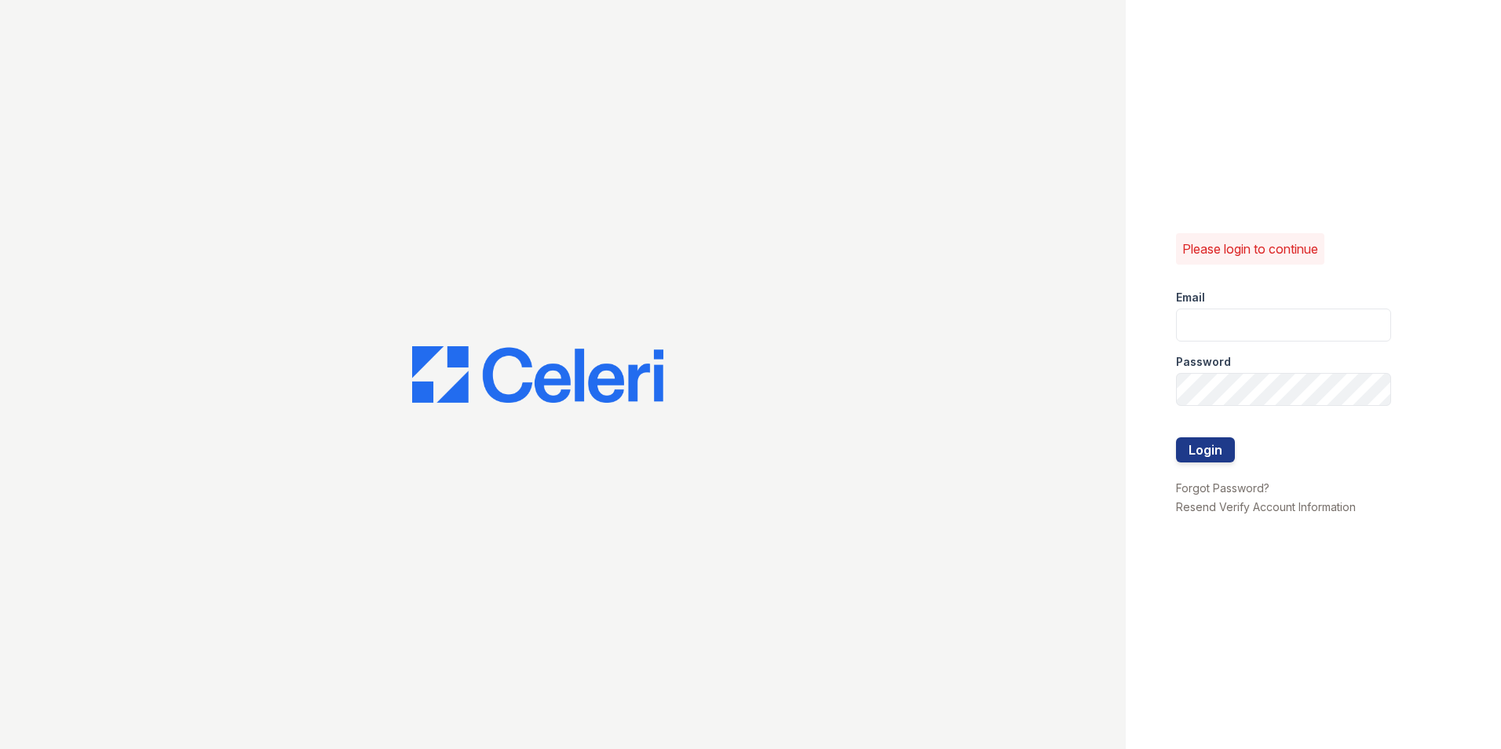  I want to click on img: CE_Logo_Blue-a8612792a0a2168367f1c8372b55b34899dd931a85d93a1a3d3e32e68fde9ad4.png, so click(538, 375).